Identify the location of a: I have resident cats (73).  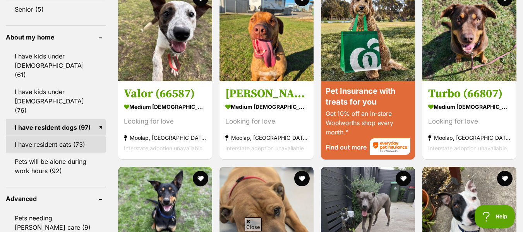
(56, 144).